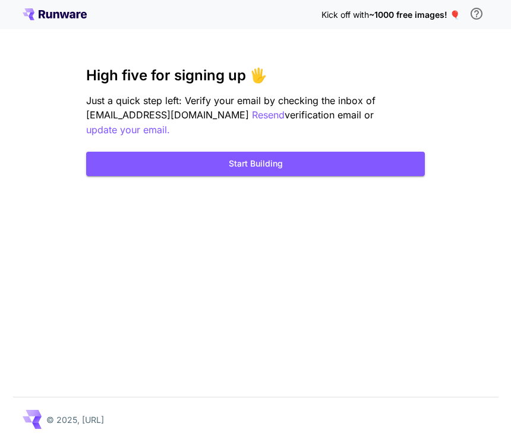 The height and width of the screenshot is (442, 511). I want to click on p: update your email., so click(128, 130).